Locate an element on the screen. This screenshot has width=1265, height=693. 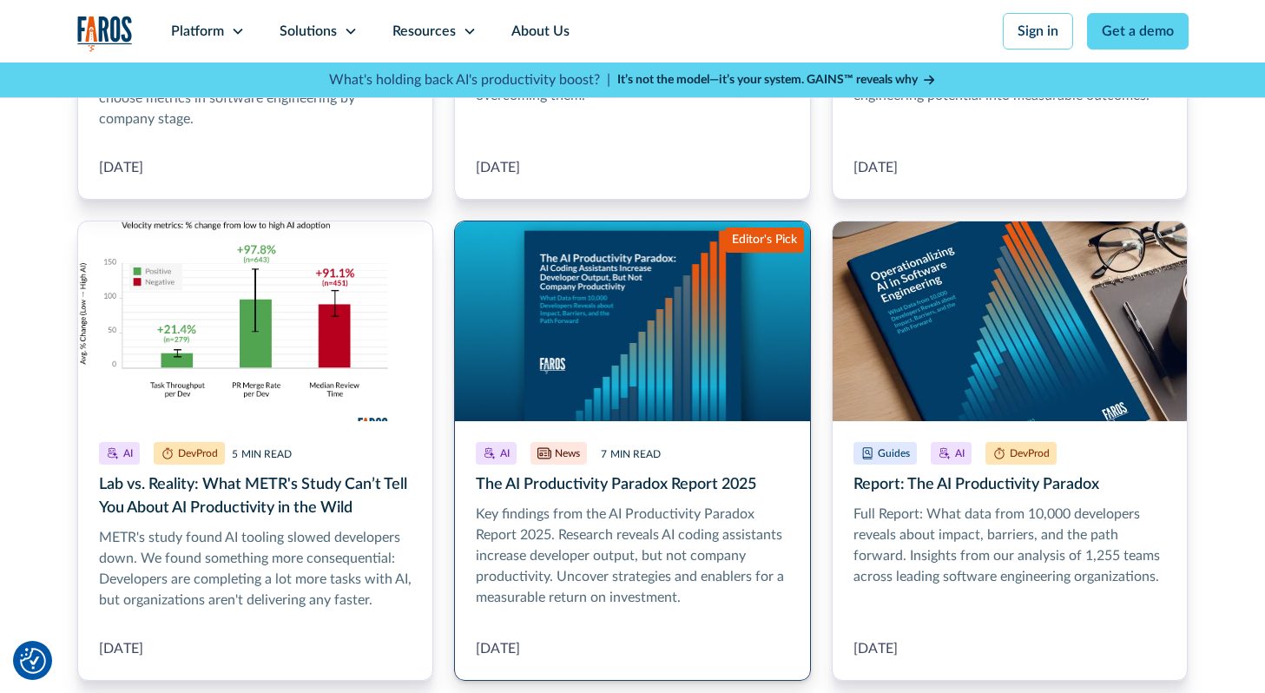
a: Lab vs. Reality: What METR's Study Can’t Tell You About AI Productivity in the Wild is located at coordinates (255, 450).